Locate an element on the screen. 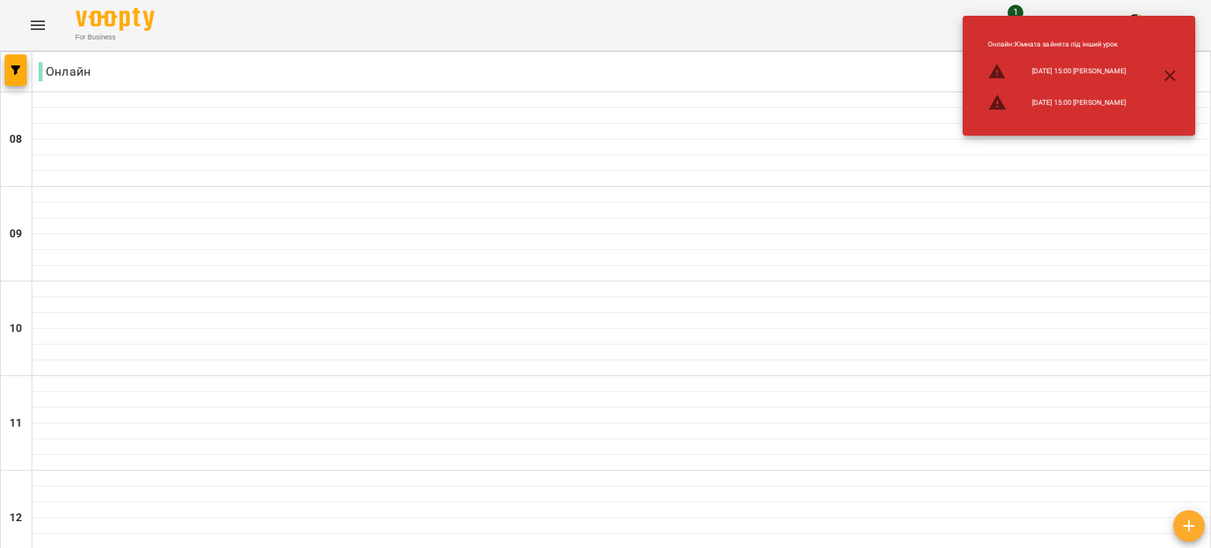 The width and height of the screenshot is (1211, 548). span: 1 is located at coordinates (1016, 13).